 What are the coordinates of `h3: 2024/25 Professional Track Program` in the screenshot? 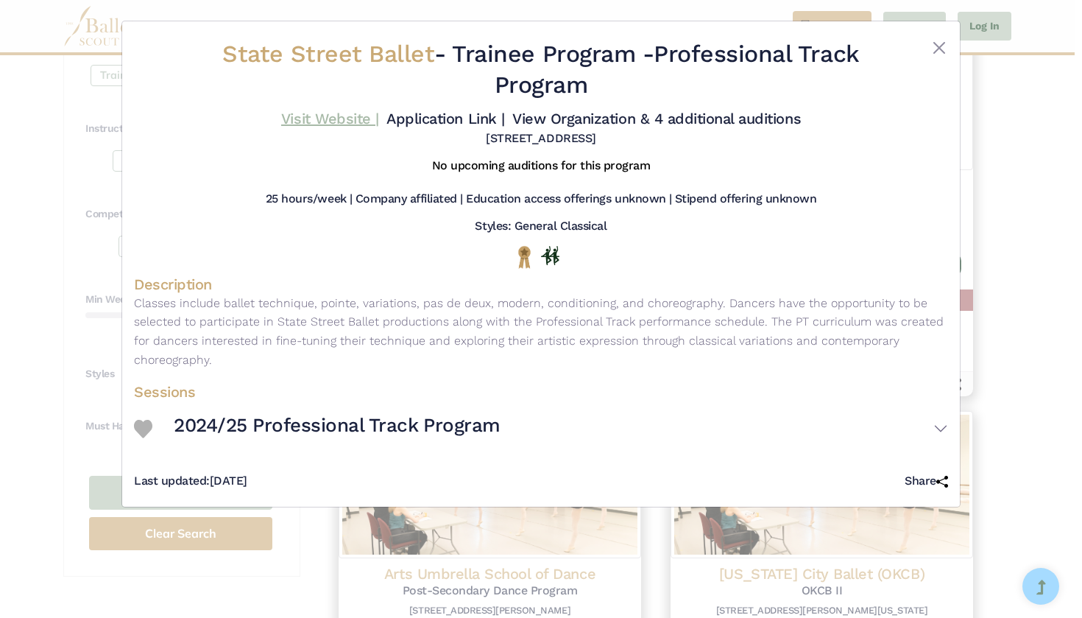 It's located at (337, 425).